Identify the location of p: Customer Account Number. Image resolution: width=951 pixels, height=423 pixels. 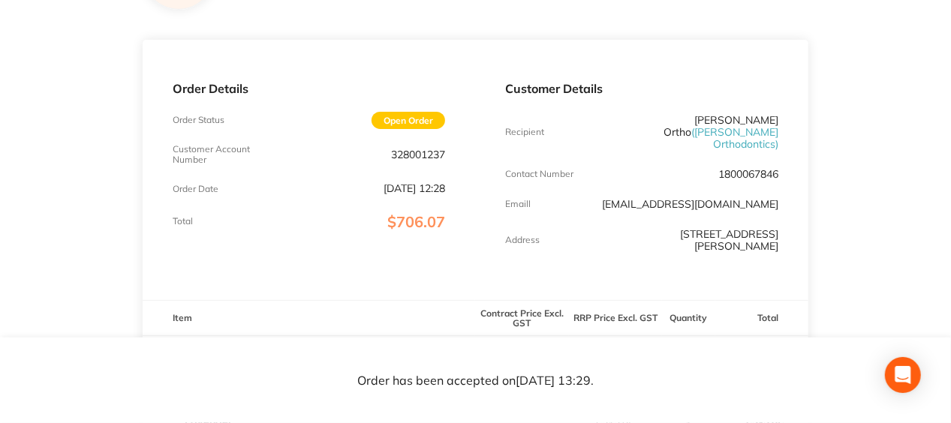
(218, 155).